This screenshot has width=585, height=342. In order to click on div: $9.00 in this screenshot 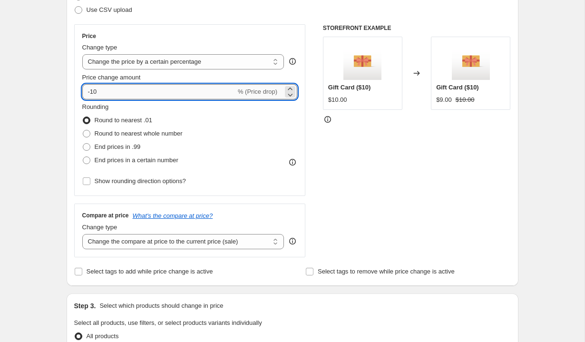, I will do `click(444, 100)`.